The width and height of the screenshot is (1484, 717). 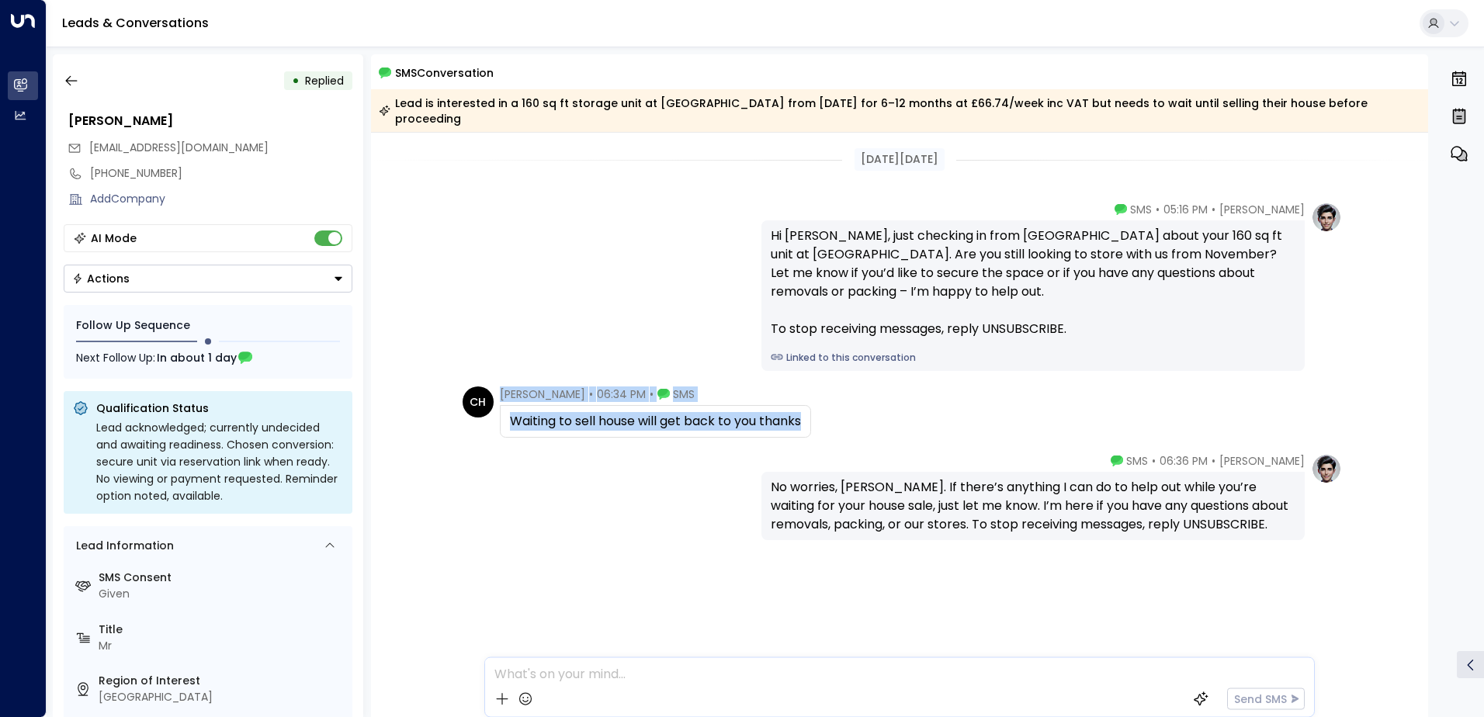 What do you see at coordinates (444, 72) in the screenshot?
I see `span: SMS Conversation` at bounding box center [444, 72].